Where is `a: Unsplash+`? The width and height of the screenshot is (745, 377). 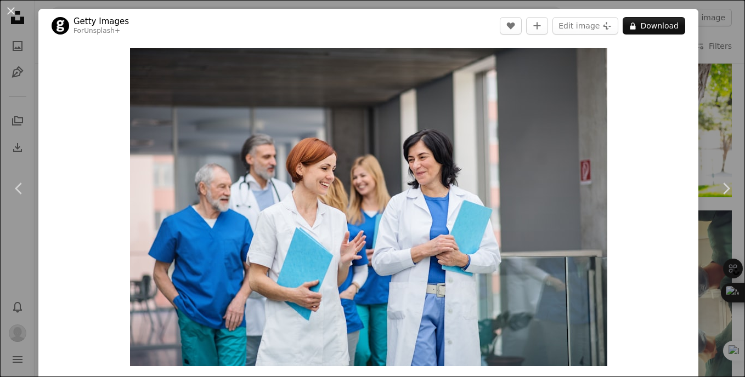
a: Unsplash+ is located at coordinates (102, 31).